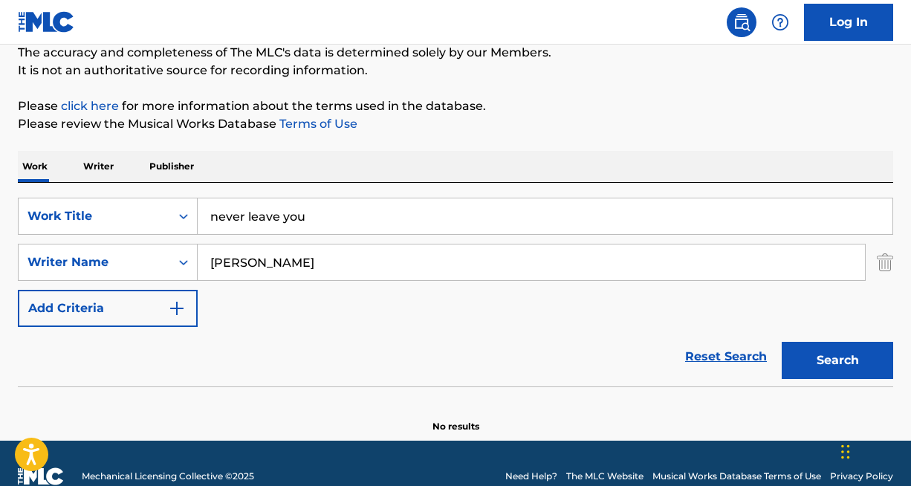 This screenshot has width=911, height=486. What do you see at coordinates (108, 308) in the screenshot?
I see `button: Add Criteria` at bounding box center [108, 308].